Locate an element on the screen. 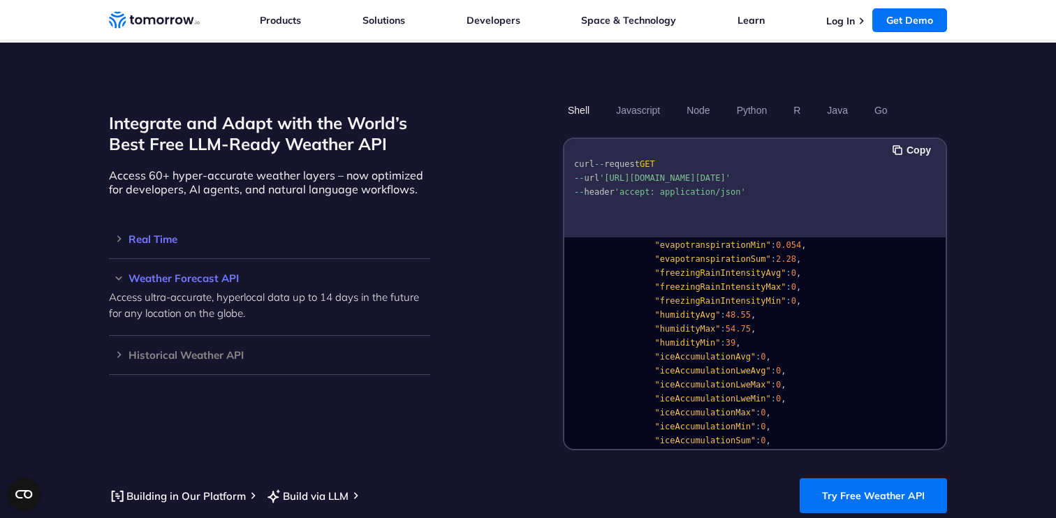 This screenshot has width=1056, height=518. button: Java is located at coordinates (837, 110).